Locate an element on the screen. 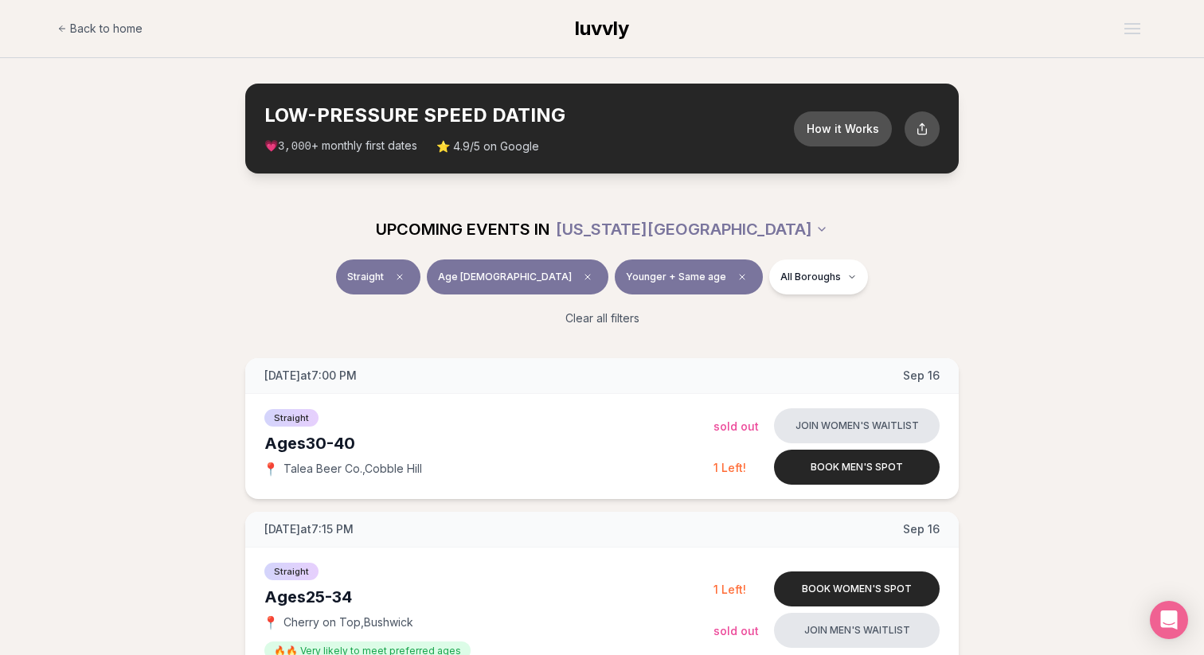 The height and width of the screenshot is (655, 1204). button: StraightClear event type filter is located at coordinates (378, 277).